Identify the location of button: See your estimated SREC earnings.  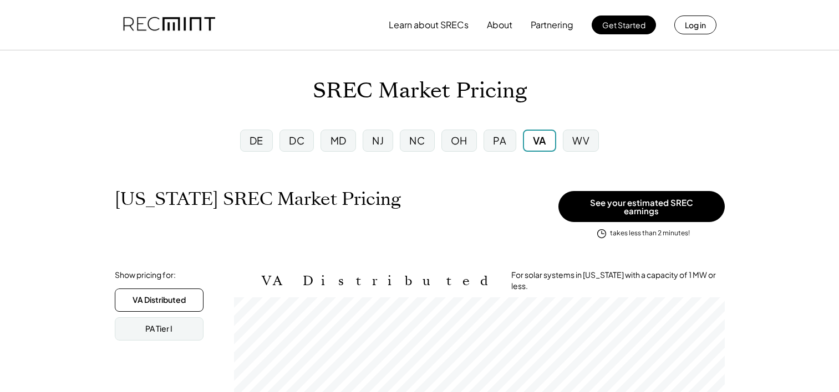
(641, 207).